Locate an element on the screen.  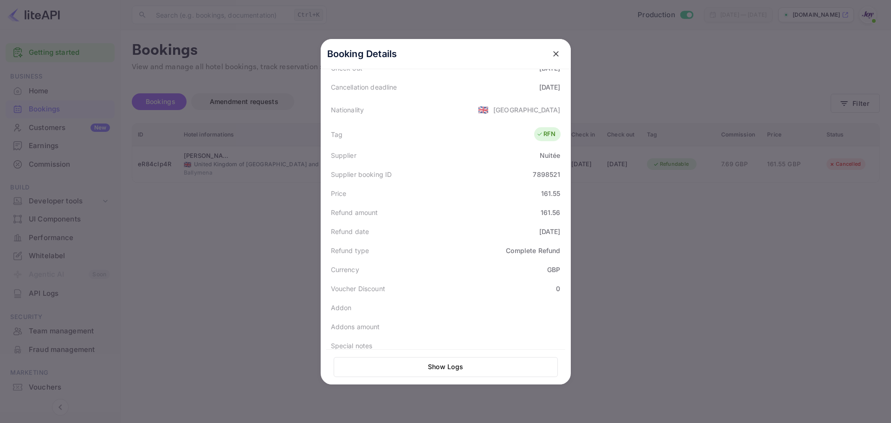
span: United States is located at coordinates (483, 110).